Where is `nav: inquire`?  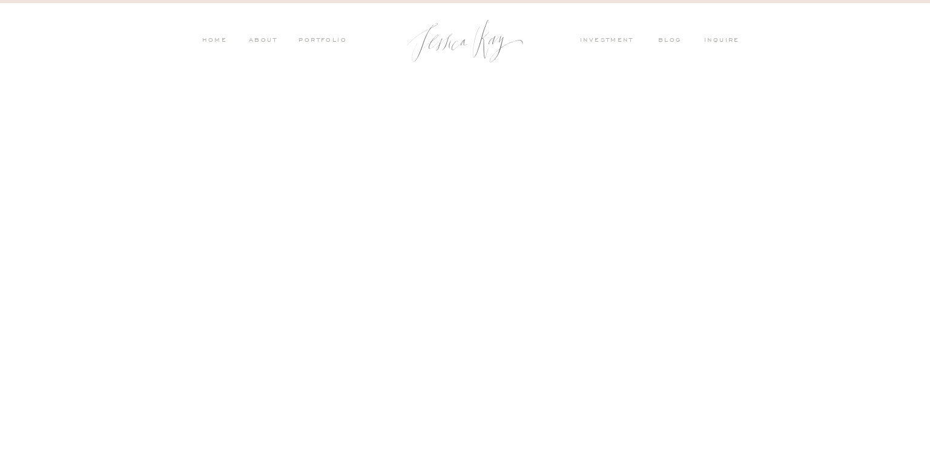 nav: inquire is located at coordinates (724, 41).